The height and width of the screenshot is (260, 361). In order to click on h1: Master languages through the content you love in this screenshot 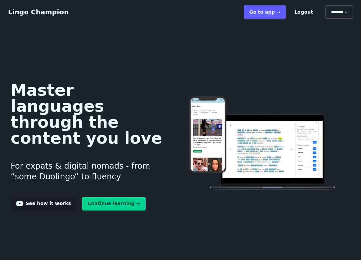, I will do `click(88, 114)`.